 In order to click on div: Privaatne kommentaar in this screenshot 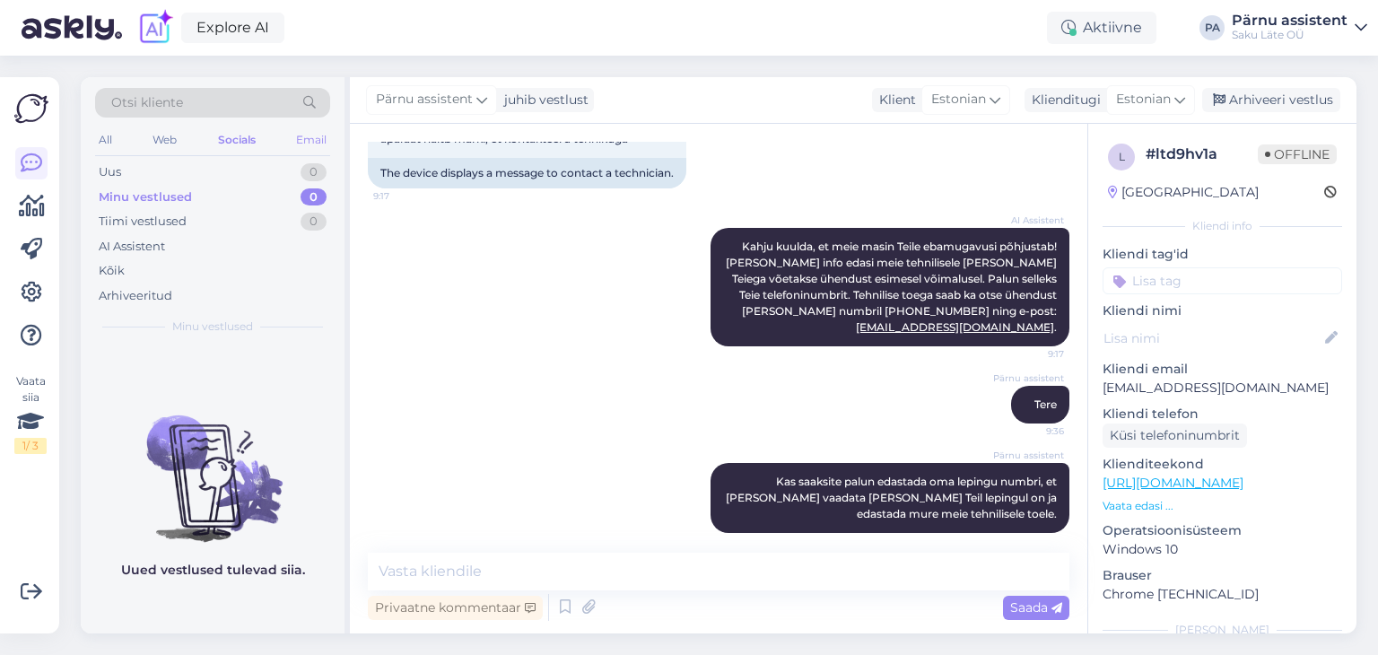, I will do `click(455, 607)`.